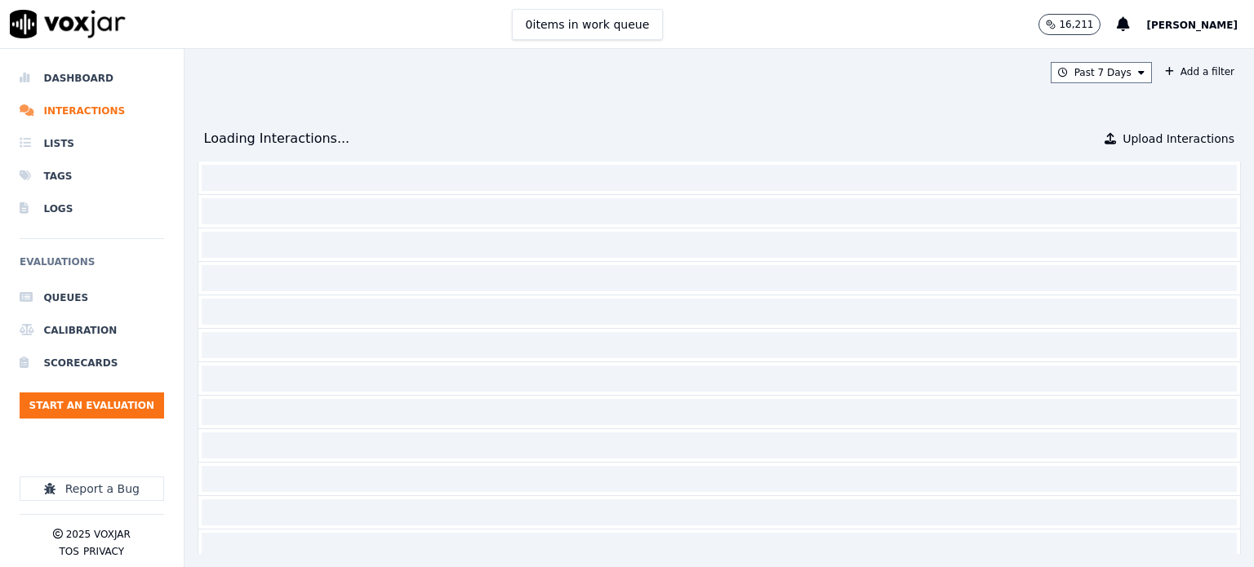 This screenshot has width=1254, height=567. What do you see at coordinates (277, 139) in the screenshot?
I see `div: Loading Interactions...` at bounding box center [277, 139].